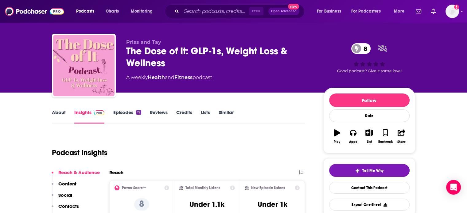 This screenshot has height=213, width=467. Describe the element at coordinates (99, 113) in the screenshot. I see `img: Podchaser Pro` at that location.